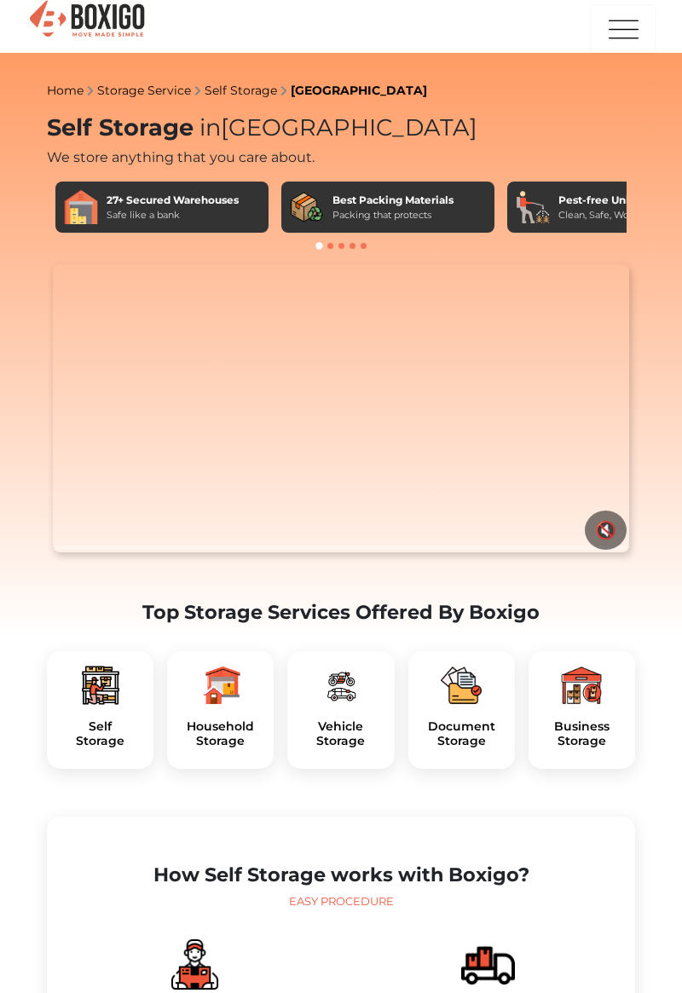  I want to click on img: 27+ Secured Warehouses, so click(81, 207).